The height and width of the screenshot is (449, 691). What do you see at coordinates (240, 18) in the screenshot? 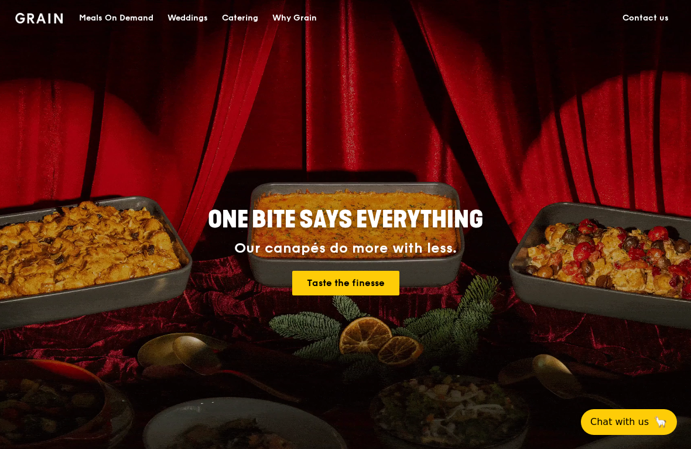
I see `div: Catering` at bounding box center [240, 18].